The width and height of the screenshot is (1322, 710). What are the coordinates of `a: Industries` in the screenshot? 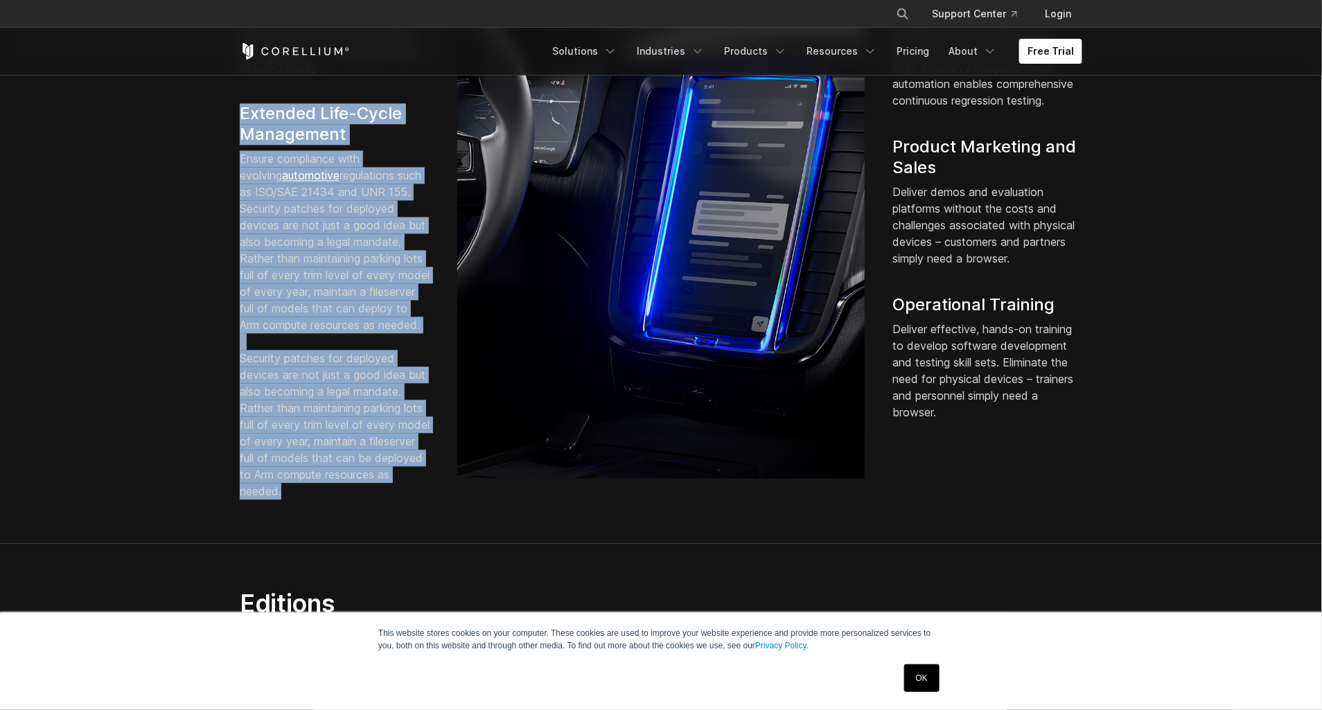 It's located at (671, 51).